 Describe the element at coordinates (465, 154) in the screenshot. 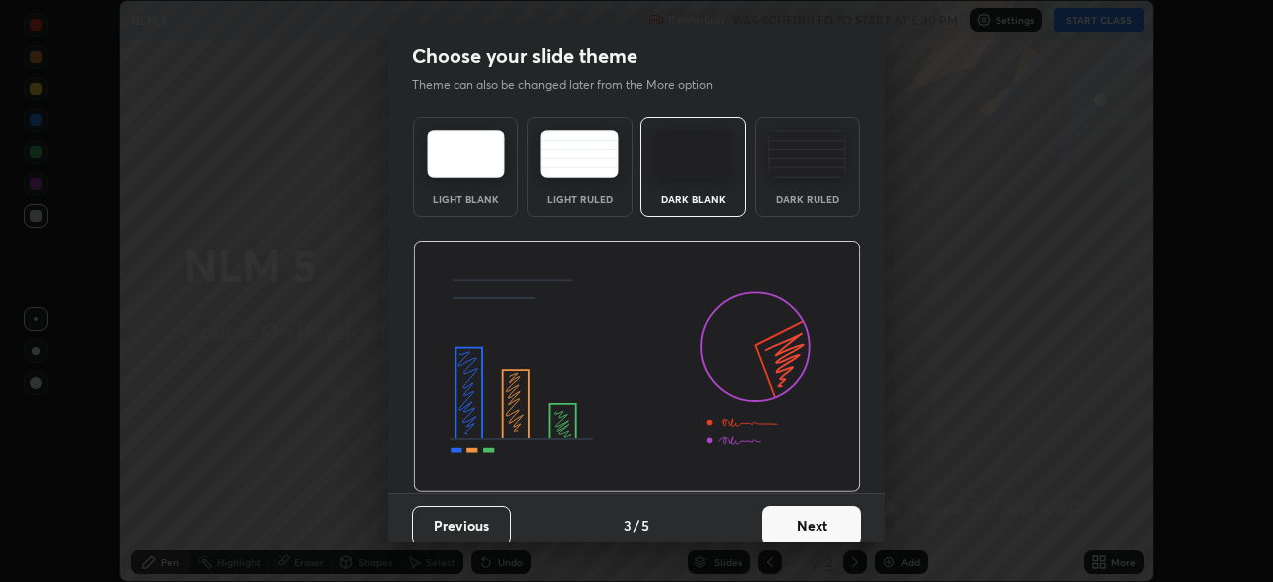

I see `img: lightTheme.e5ed3b09.svg` at that location.